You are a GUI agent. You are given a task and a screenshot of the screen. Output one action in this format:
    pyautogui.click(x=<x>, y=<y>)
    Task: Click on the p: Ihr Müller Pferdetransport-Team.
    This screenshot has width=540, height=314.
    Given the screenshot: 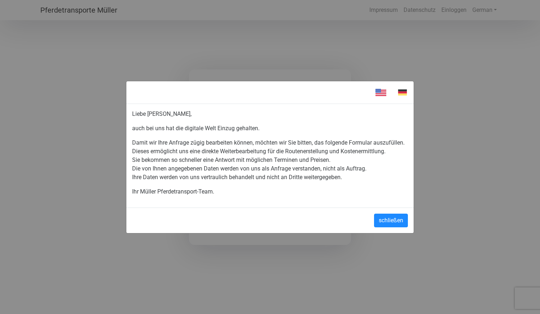 What is the action you would take?
    pyautogui.click(x=270, y=192)
    